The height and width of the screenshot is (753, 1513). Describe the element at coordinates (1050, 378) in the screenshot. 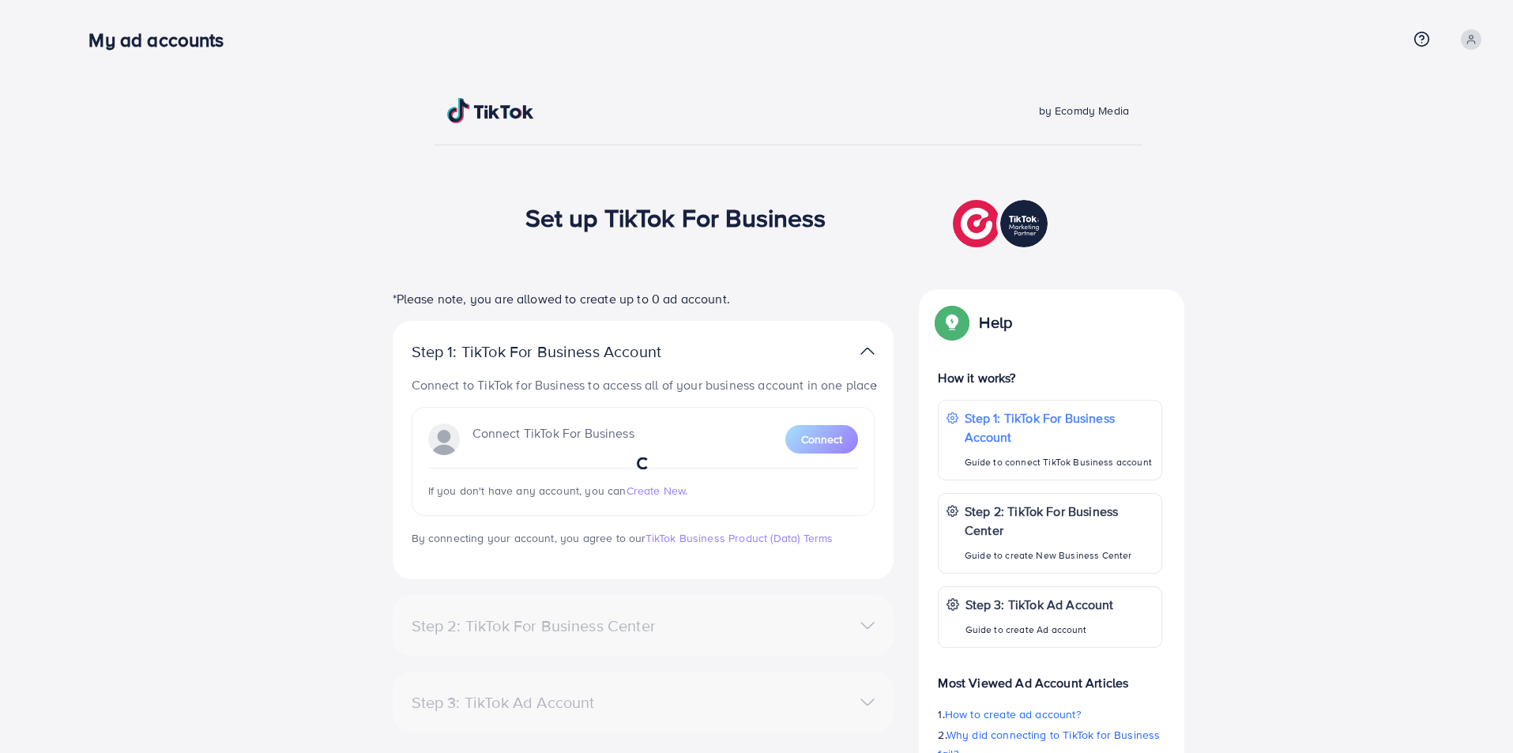

I see `p: How it works?` at that location.